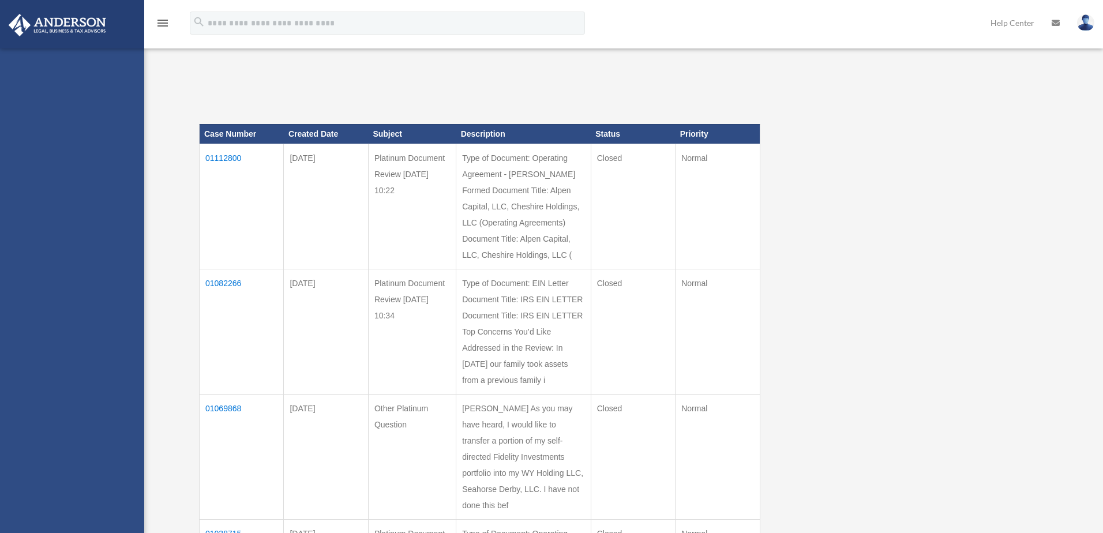 This screenshot has height=533, width=1103. What do you see at coordinates (412, 456) in the screenshot?
I see `td: Other Platinum Question` at bounding box center [412, 456].